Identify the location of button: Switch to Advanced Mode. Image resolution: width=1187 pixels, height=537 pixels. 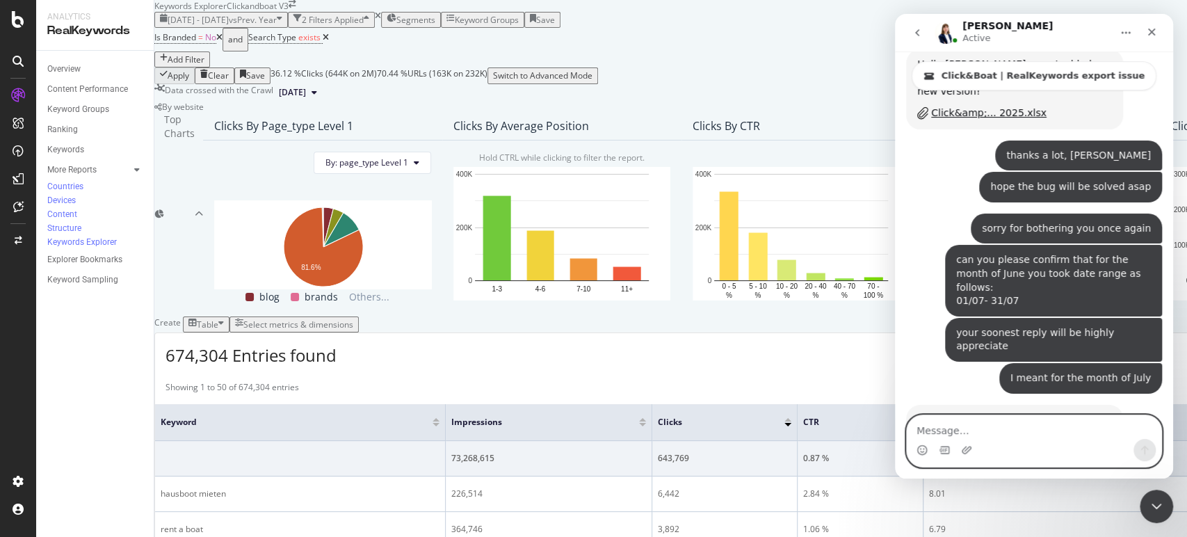
(542, 75).